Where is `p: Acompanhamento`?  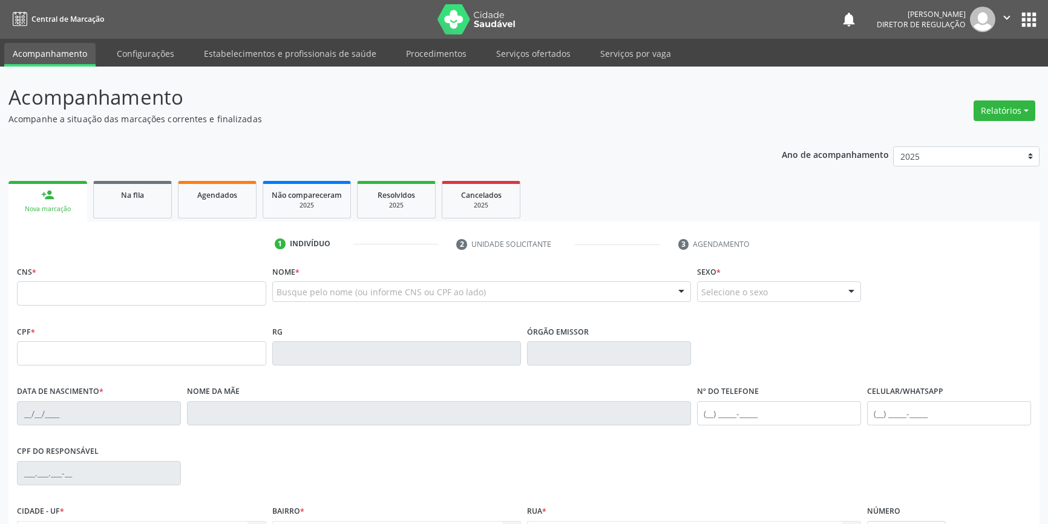 p: Acompanhamento is located at coordinates (369, 97).